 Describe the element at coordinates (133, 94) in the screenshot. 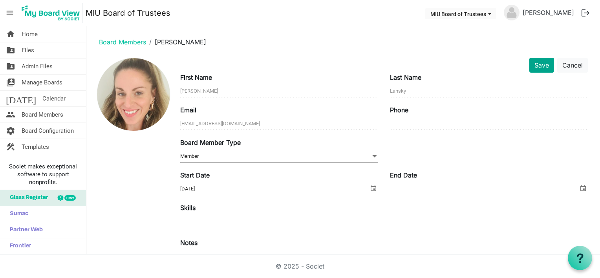

I see `img: Y2IHeg6M6K6AWdlx1KetVK_Ay7hFgCZsUKfXsDQV6bwfEtvY7JvX8fnCoT1G0lSJJDTXBVDk-GCWhybeRJuv8Q_full.png` at that location.